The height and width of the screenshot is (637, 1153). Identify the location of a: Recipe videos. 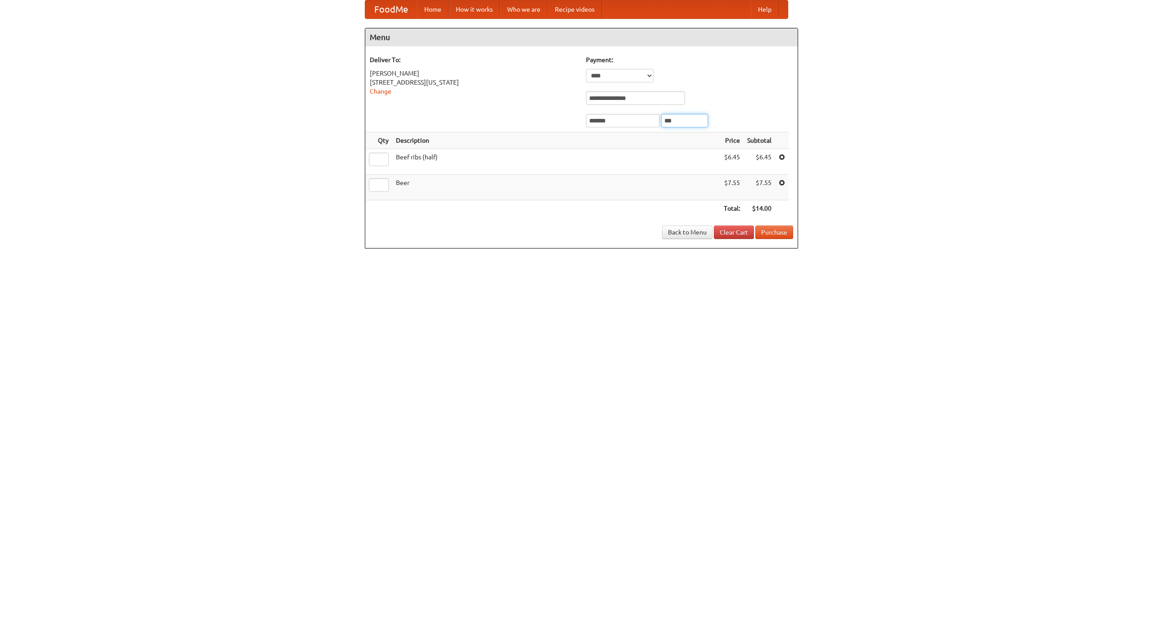
(575, 9).